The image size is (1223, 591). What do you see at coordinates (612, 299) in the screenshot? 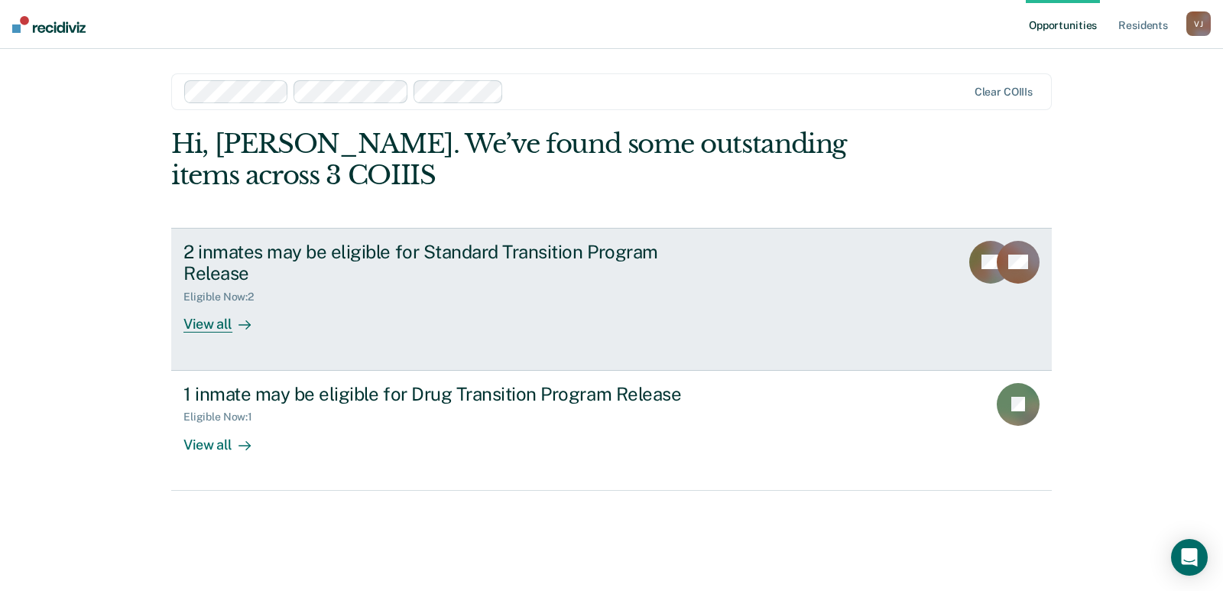
I see `a: 2 inmates may be eligible for Standard Transition Program ReleaseEligible Now:2View all` at bounding box center [612, 299].